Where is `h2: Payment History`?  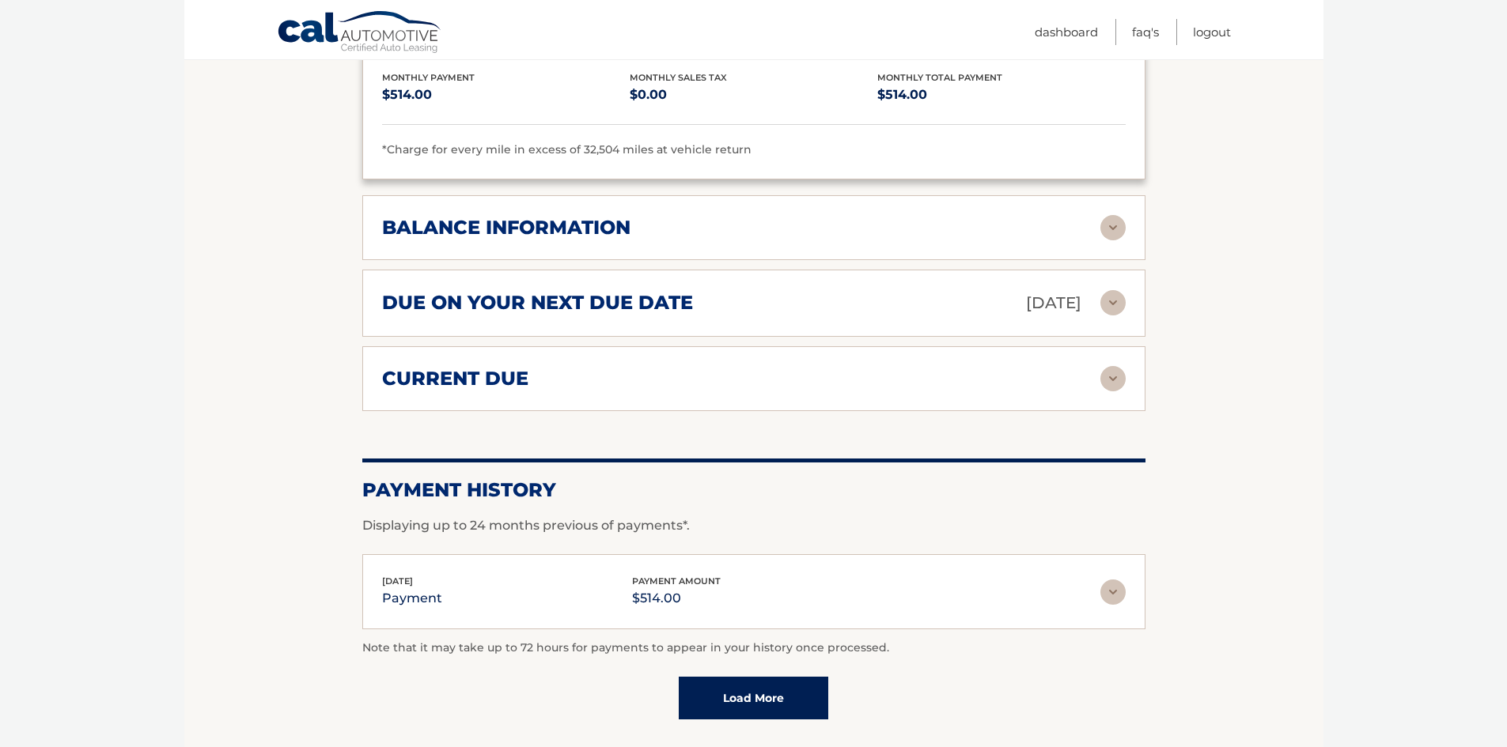
h2: Payment History is located at coordinates (754, 490).